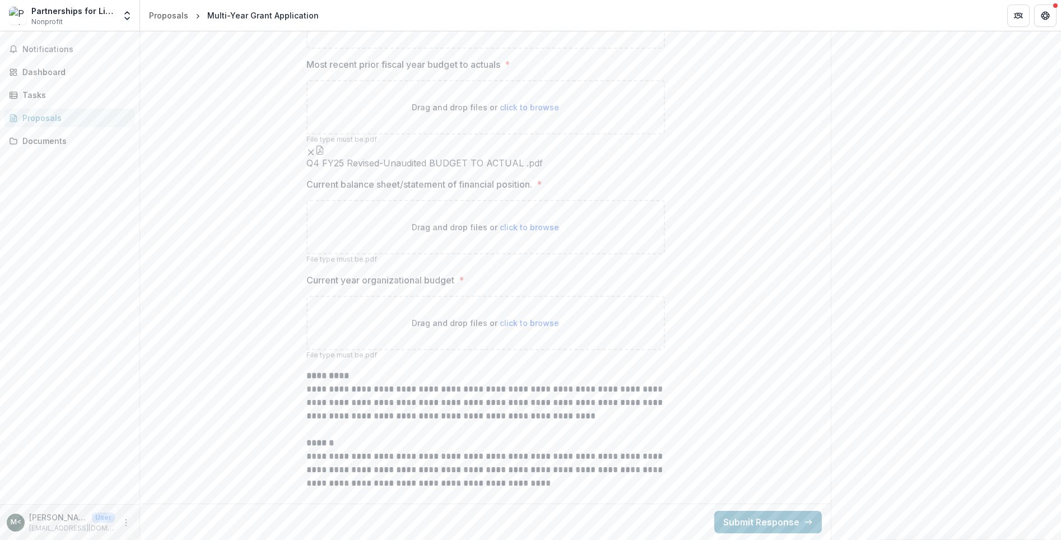 The width and height of the screenshot is (1061, 540). Describe the element at coordinates (73, 11) in the screenshot. I see `div: Partnerships for Literacy and Learning` at that location.